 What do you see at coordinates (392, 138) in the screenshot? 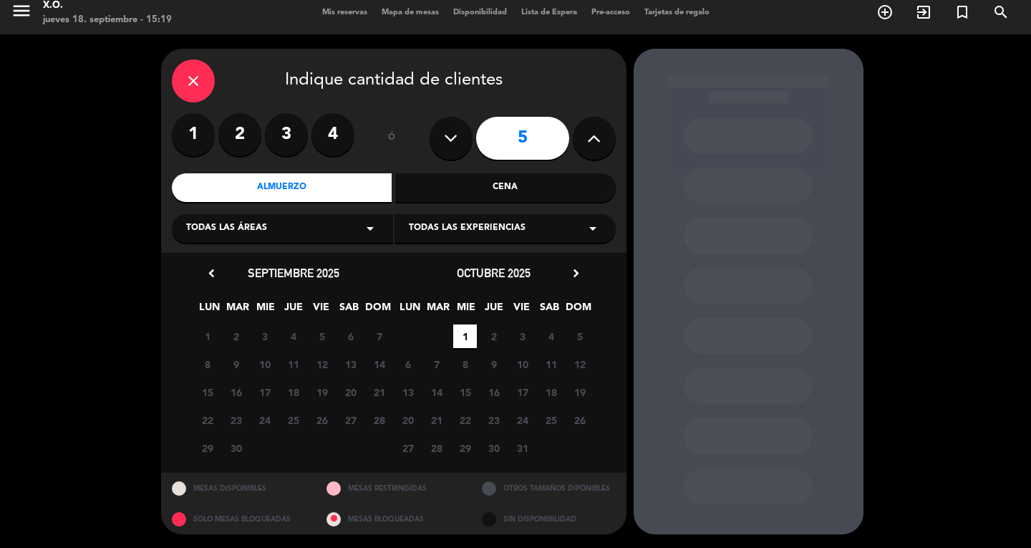
I see `div: ó` at bounding box center [392, 138].